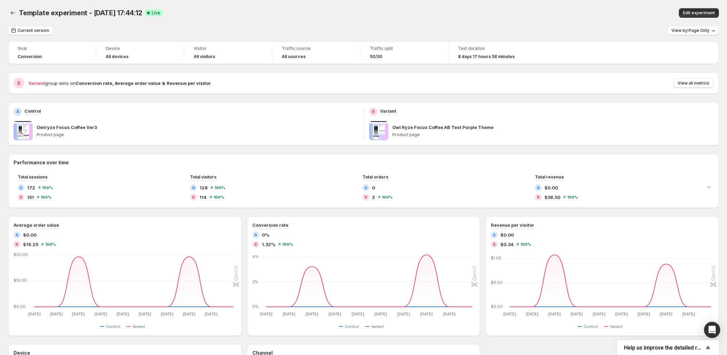 The width and height of the screenshot is (727, 355). I want to click on span: 50/50, so click(376, 57).